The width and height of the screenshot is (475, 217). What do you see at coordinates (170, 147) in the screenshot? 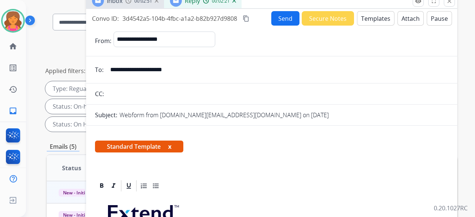
I see `button: x` at bounding box center [170, 147].